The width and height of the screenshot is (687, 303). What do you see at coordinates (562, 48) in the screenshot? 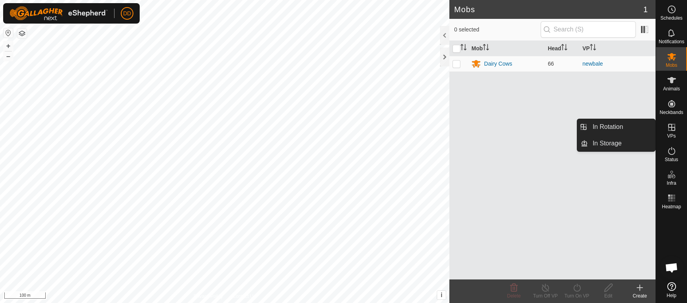
I see `th: Head` at bounding box center [562, 48].